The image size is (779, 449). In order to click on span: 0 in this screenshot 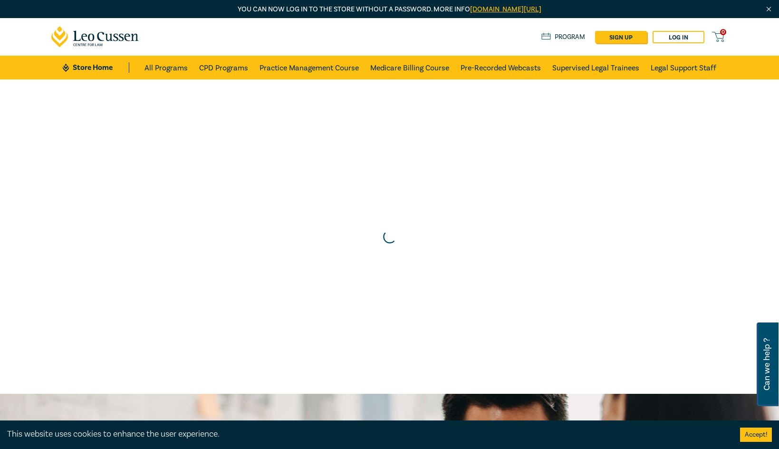, I will do `click(723, 32)`.